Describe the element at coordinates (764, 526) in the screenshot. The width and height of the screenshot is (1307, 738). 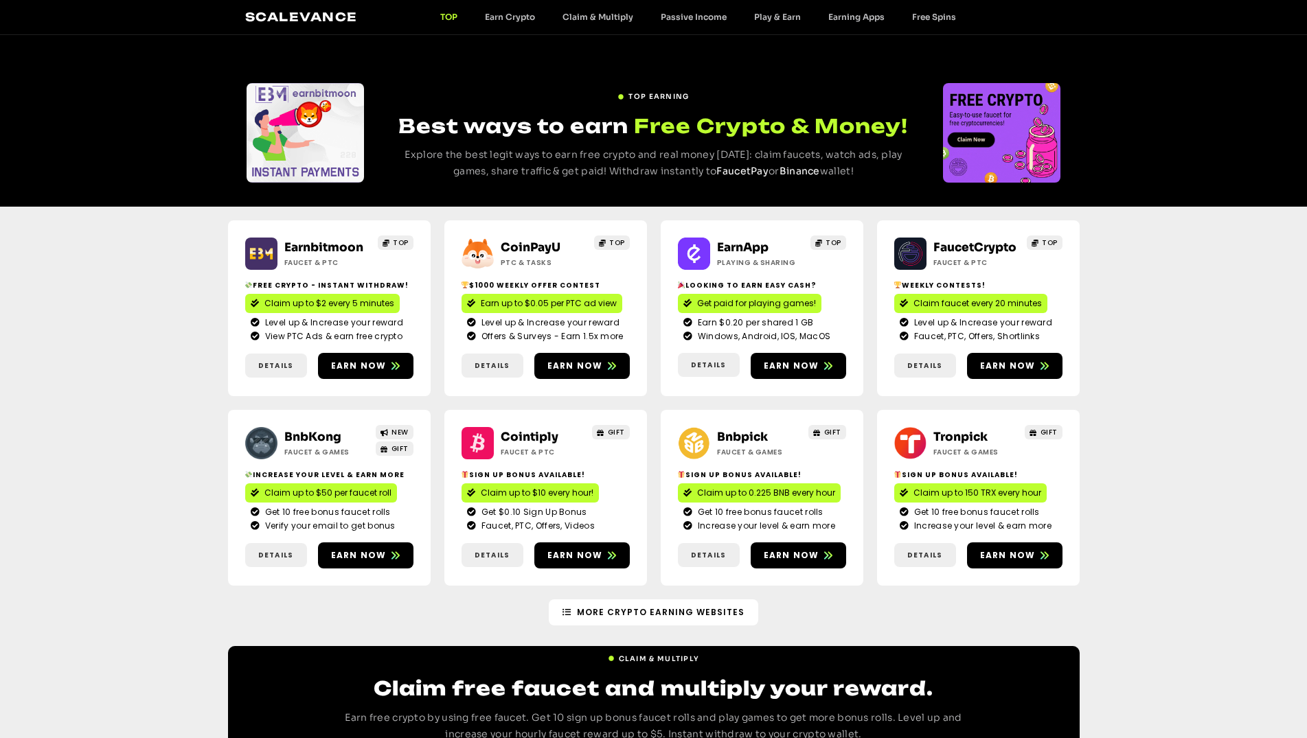
I see `span: Increase your level & earn more` at that location.